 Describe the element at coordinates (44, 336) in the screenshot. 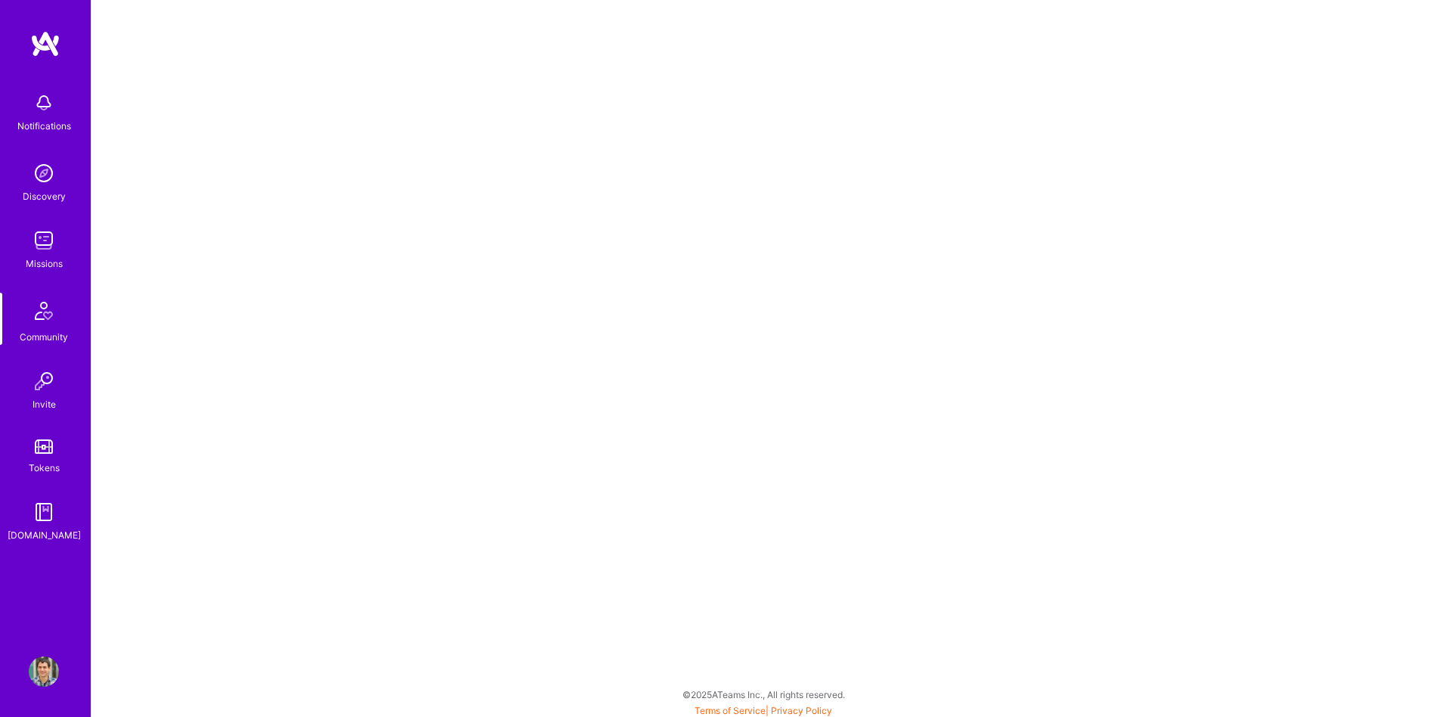

I see `div: Community` at that location.